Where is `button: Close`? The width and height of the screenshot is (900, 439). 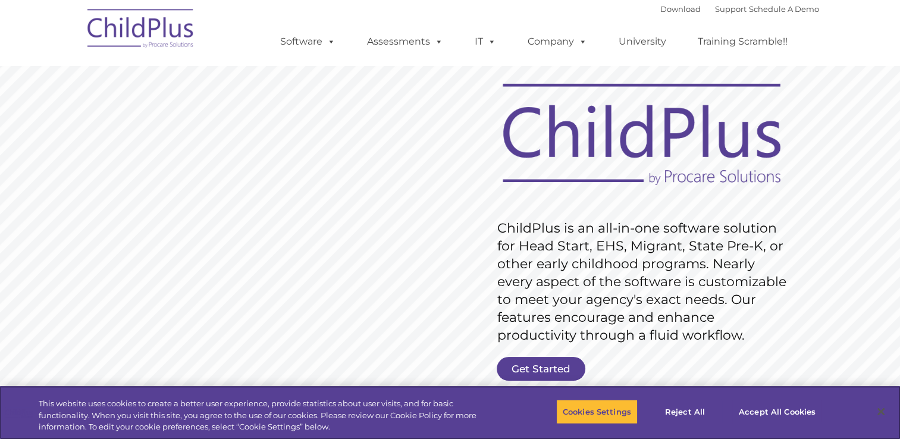
button: Close is located at coordinates (881, 411).